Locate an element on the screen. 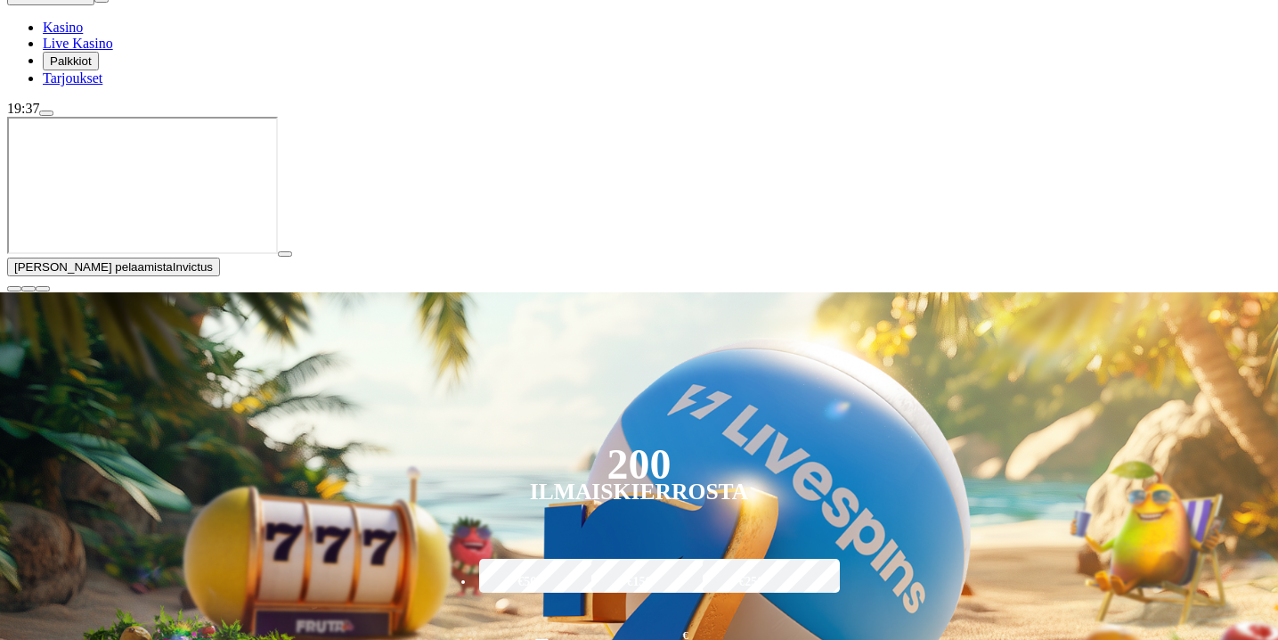 The image size is (1278, 640). div: Ilmaiskierrosta is located at coordinates (640, 492).